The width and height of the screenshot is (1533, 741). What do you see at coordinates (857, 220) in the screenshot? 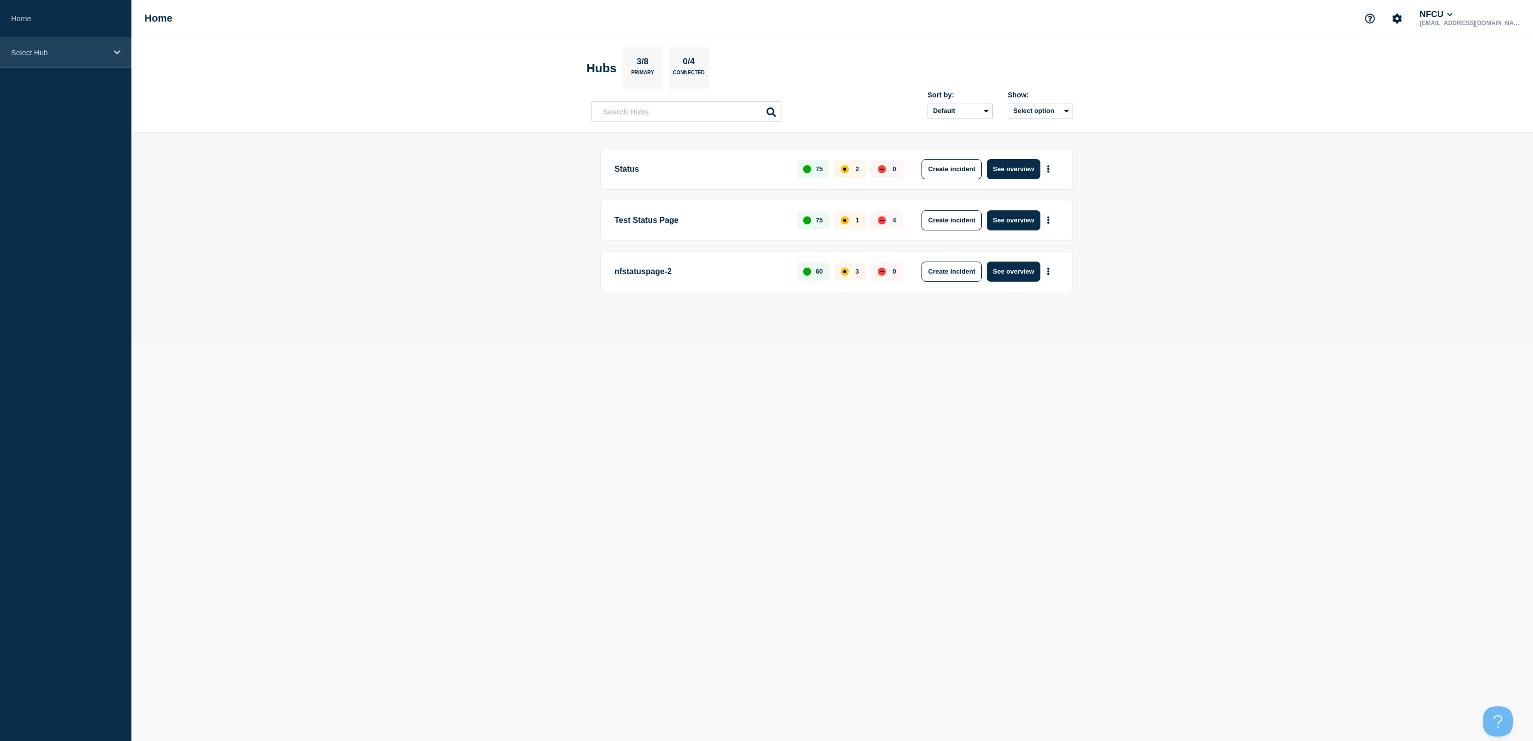
I see `p: 1` at bounding box center [857, 220].